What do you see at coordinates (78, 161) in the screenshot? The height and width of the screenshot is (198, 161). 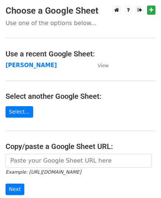 I see `input: Paste your Google Sheet URL here` at bounding box center [78, 161].